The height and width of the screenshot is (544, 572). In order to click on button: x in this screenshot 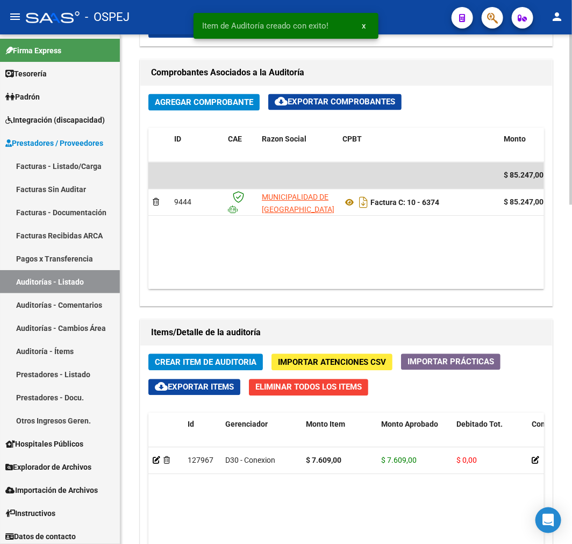, I will do `click(364, 26)`.